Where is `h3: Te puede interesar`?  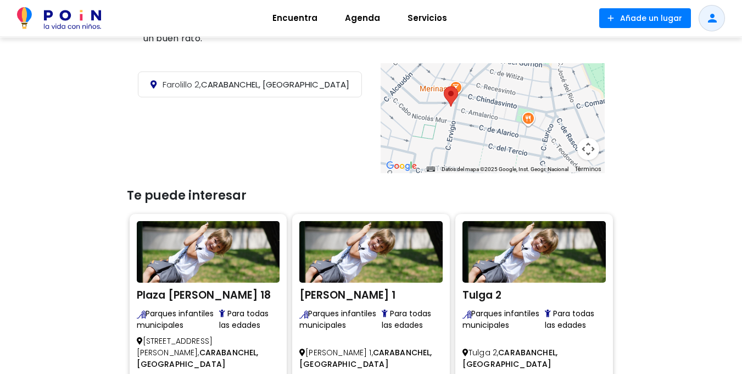
h3: Te puede interesar is located at coordinates (371, 196).